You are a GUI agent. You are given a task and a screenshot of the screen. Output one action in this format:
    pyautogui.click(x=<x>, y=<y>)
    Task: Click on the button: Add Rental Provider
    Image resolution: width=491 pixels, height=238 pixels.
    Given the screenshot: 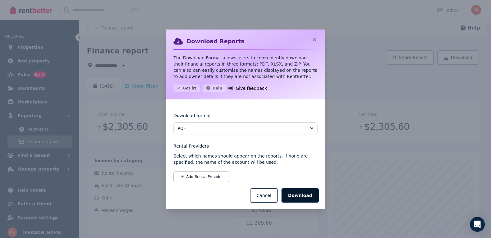 What is the action you would take?
    pyautogui.click(x=201, y=176)
    